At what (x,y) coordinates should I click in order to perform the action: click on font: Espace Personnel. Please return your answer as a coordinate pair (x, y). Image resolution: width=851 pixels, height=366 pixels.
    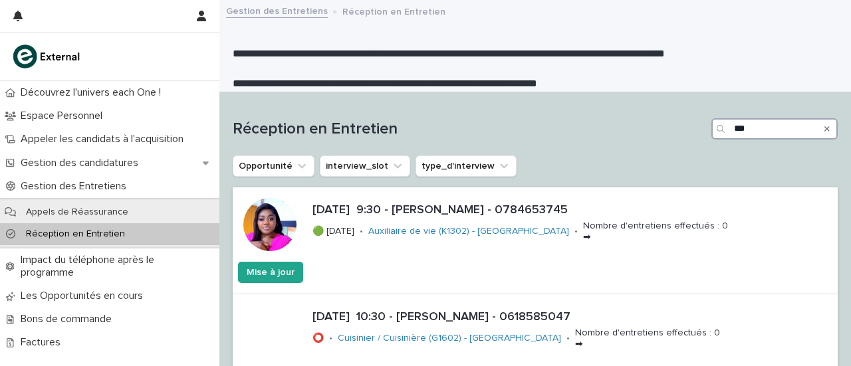
    Looking at the image, I should click on (61, 116).